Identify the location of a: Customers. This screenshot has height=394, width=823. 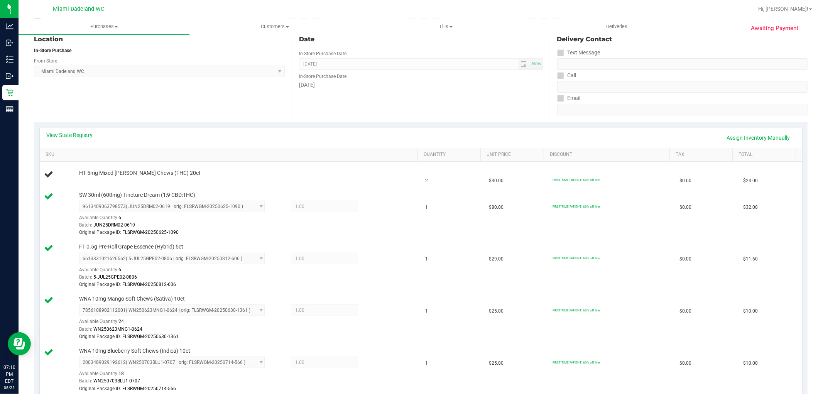
(275, 27).